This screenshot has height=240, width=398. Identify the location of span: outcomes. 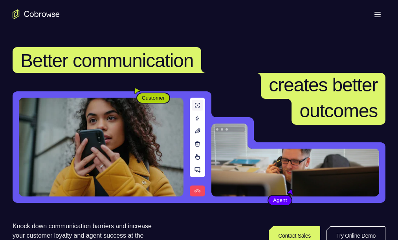
(338, 111).